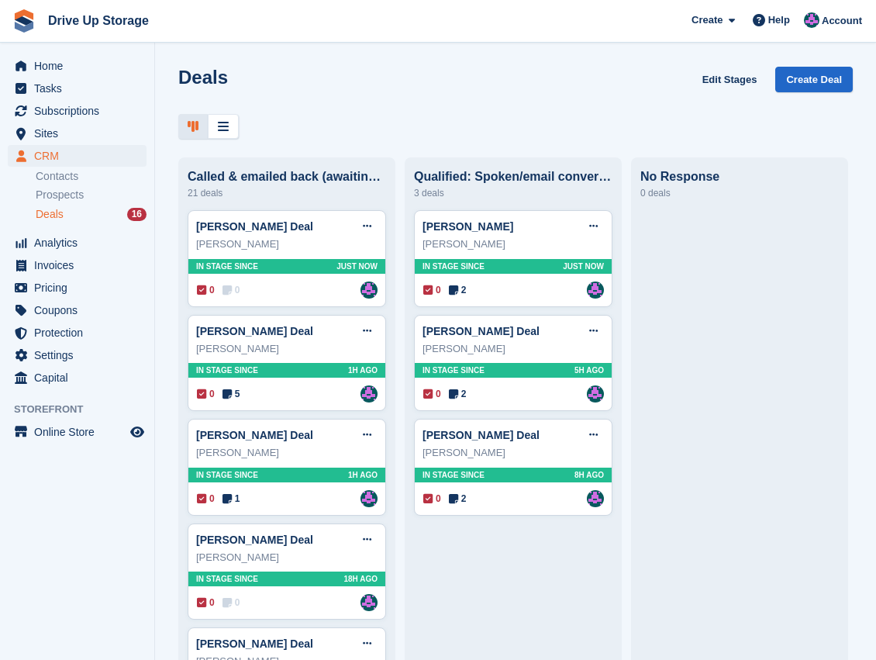 The height and width of the screenshot is (660, 876). What do you see at coordinates (779, 20) in the screenshot?
I see `span: Help` at bounding box center [779, 20].